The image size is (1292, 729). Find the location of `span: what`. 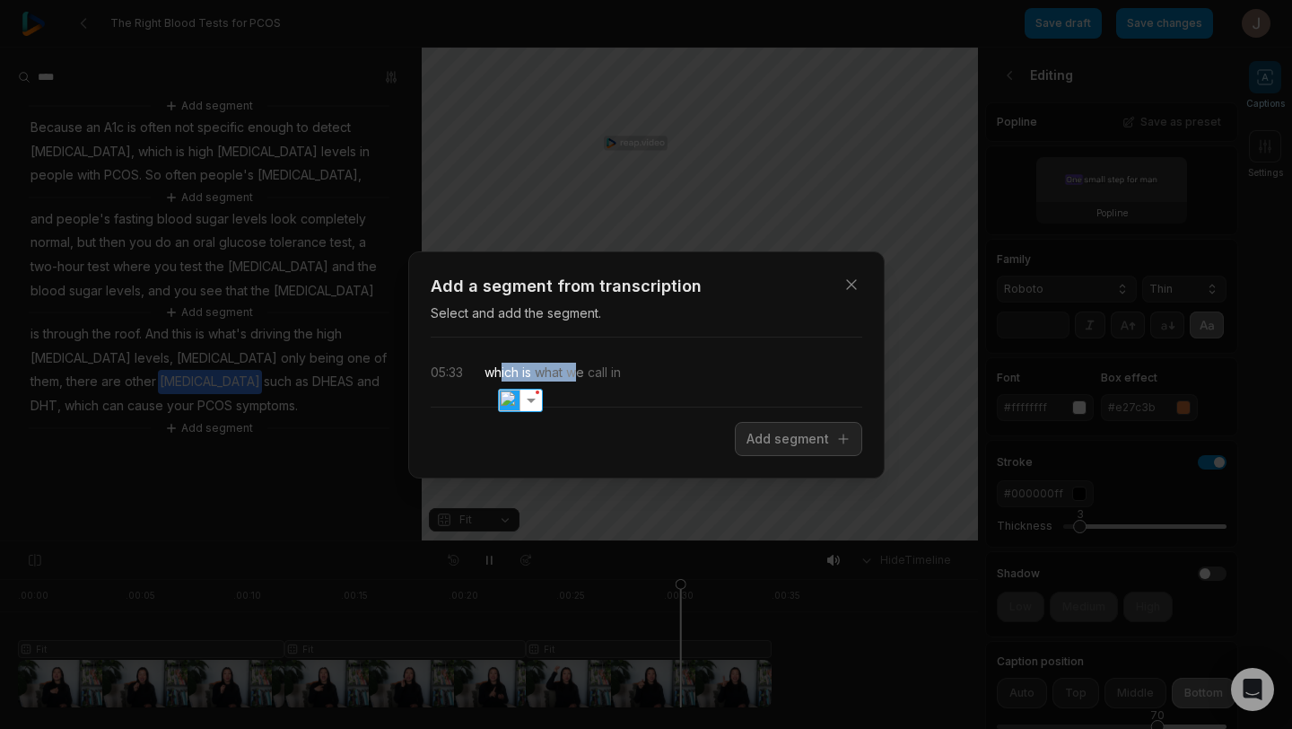

span: what is located at coordinates (547, 372).